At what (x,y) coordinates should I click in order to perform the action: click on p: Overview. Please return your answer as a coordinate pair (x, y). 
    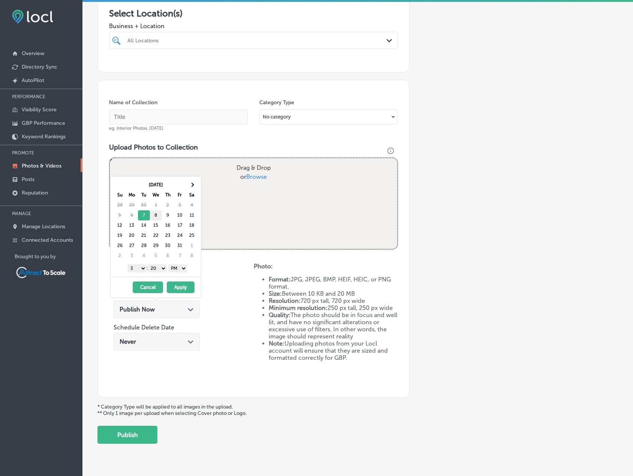
    Looking at the image, I should click on (33, 53).